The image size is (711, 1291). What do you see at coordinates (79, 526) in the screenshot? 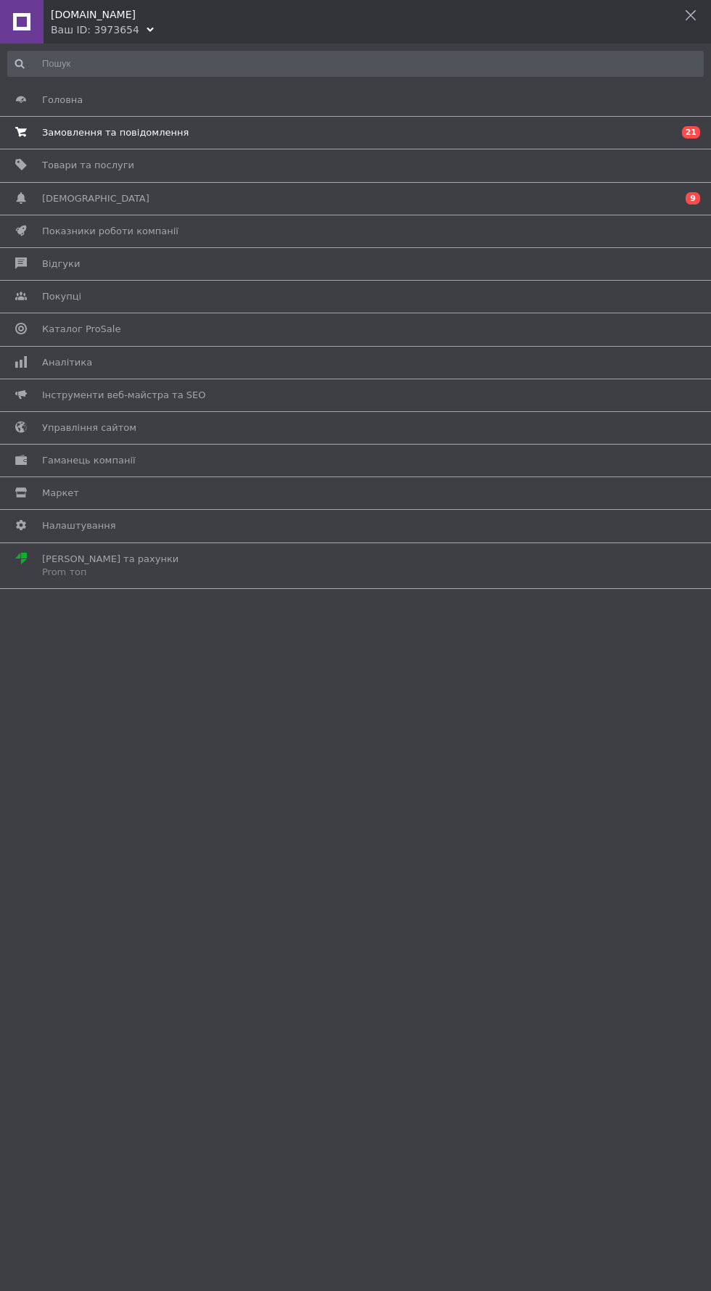
I see `span: Налаштування` at bounding box center [79, 526].